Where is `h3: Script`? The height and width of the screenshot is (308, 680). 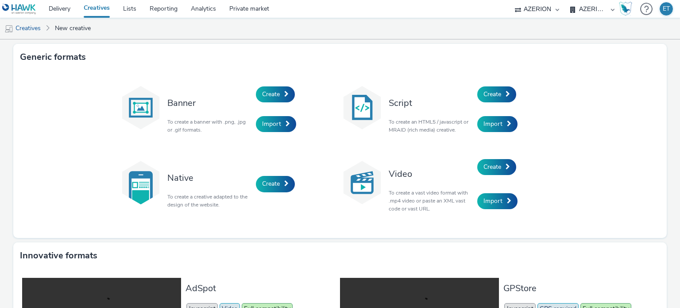
h3: Script is located at coordinates (431, 103).